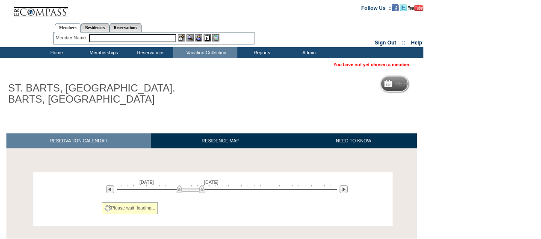 Image resolution: width=541 pixels, height=239 pixels. I want to click on td: Reports, so click(261, 52).